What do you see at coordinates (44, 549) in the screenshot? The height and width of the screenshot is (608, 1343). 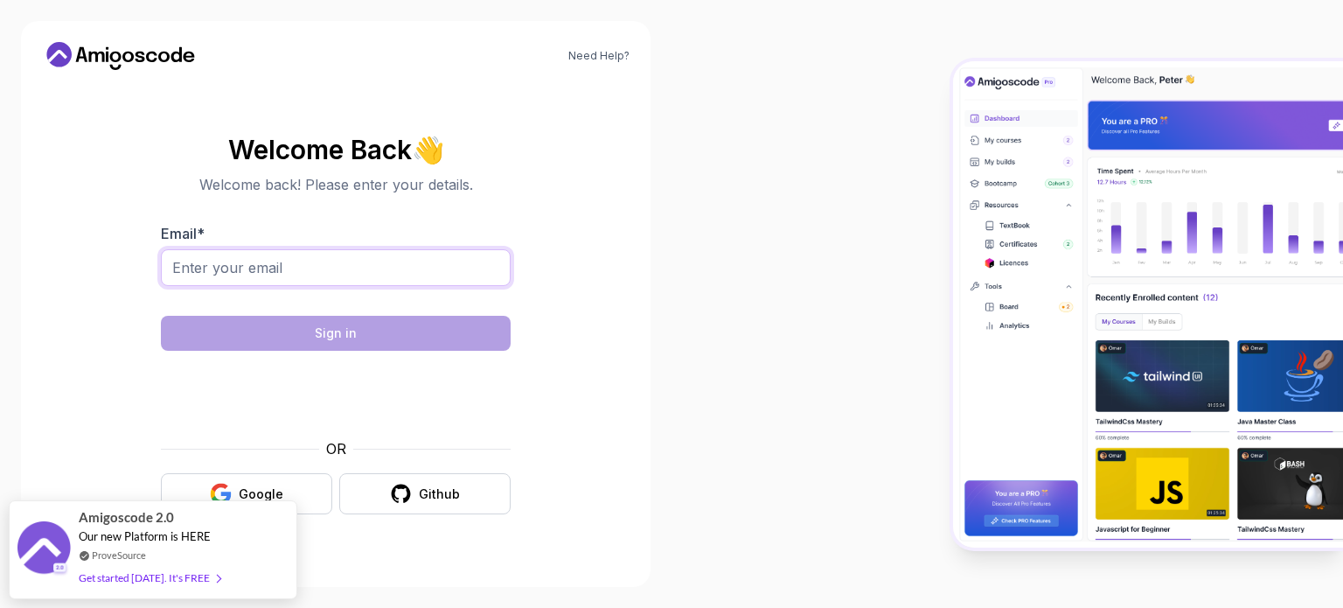 I see `img: provesource social proof notification image` at bounding box center [44, 549].